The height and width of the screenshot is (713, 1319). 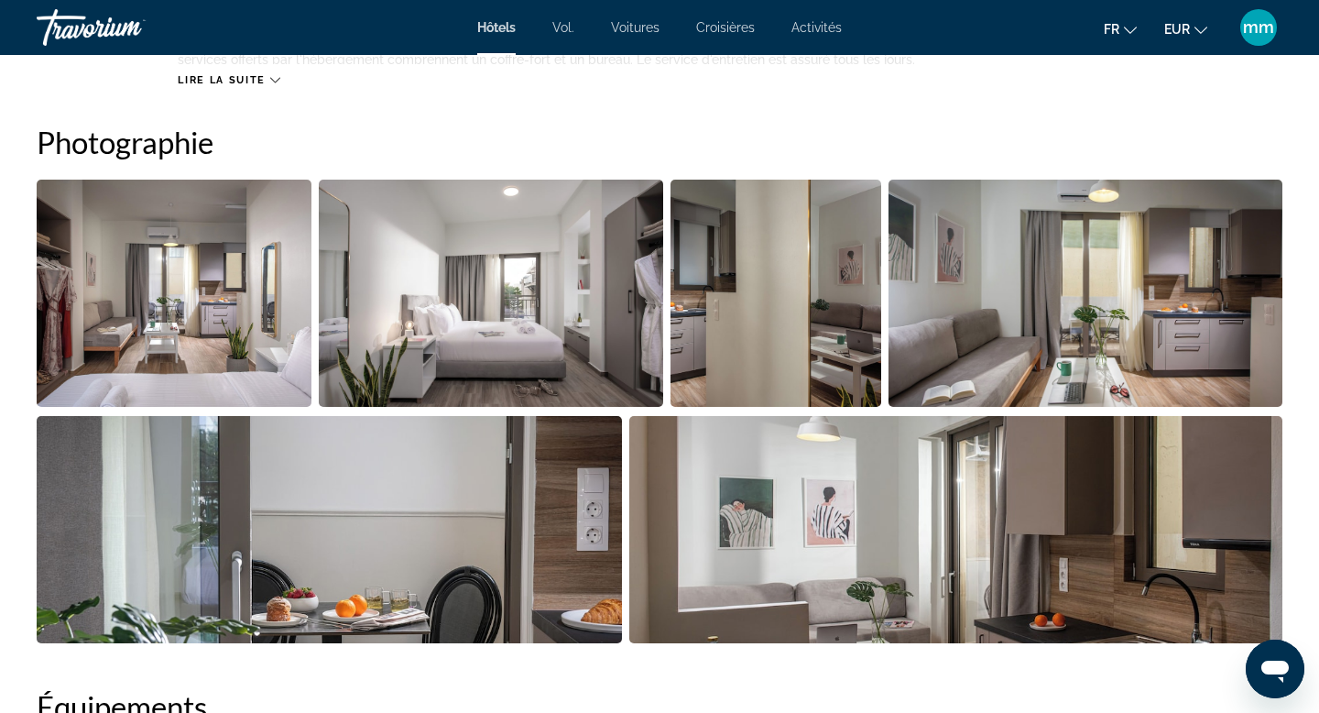 What do you see at coordinates (1120, 28) in the screenshot?
I see `button: Changer de langue` at bounding box center [1120, 28].